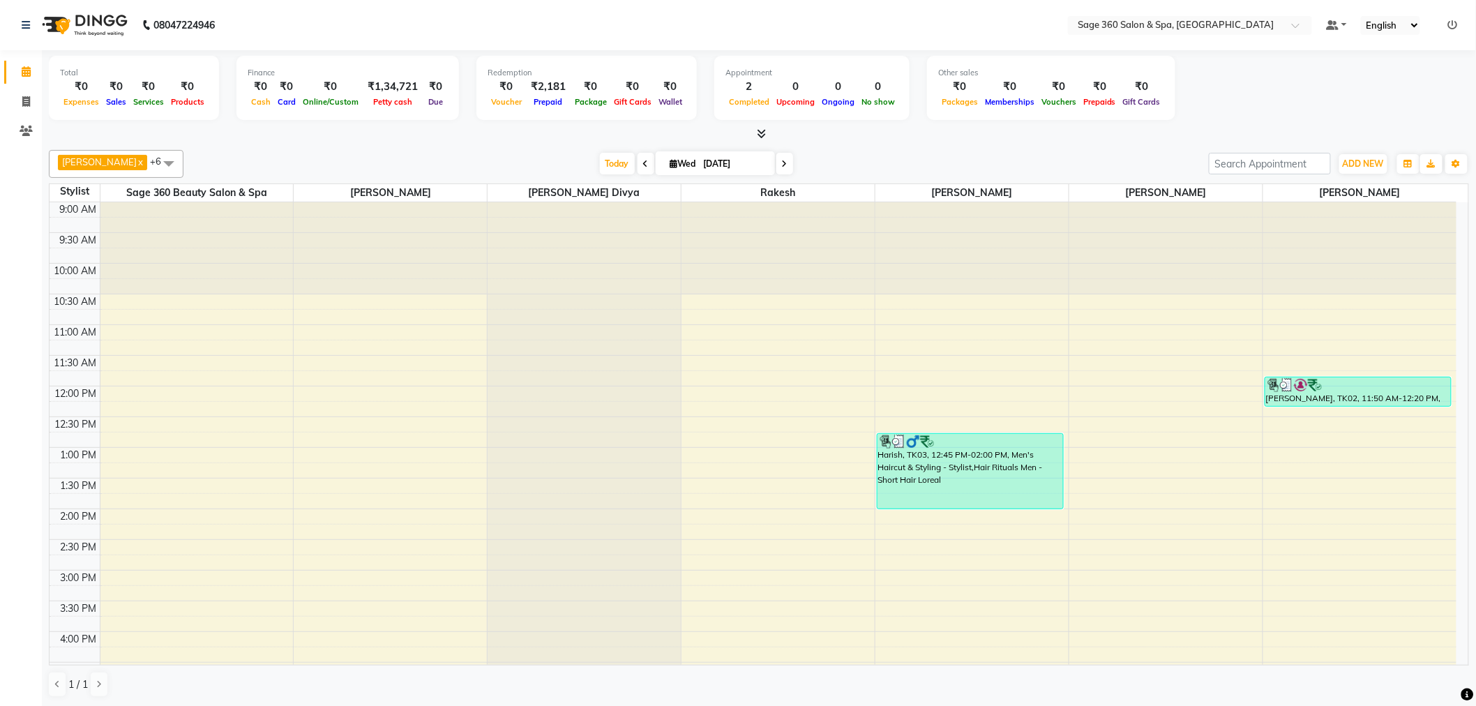 This screenshot has width=1476, height=706. What do you see at coordinates (197, 193) in the screenshot?
I see `span: Sage 360 Beauty Salon & Spa` at bounding box center [197, 193].